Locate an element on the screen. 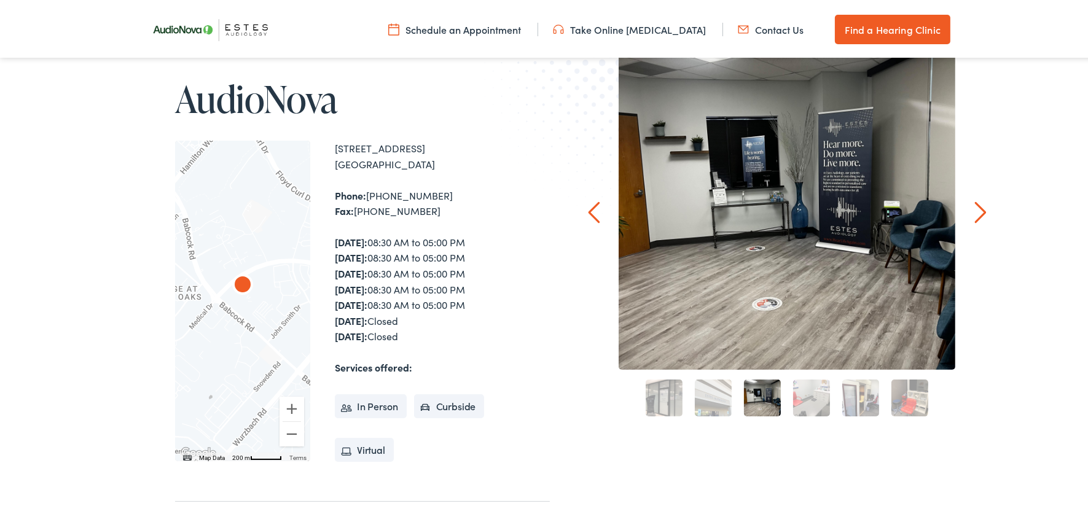  a: 6 is located at coordinates (910, 396).